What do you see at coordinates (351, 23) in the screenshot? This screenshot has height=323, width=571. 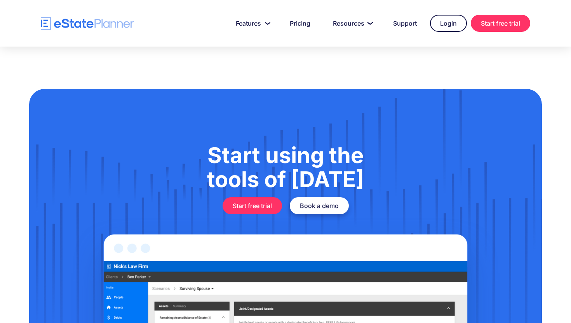 I see `a: Resources` at bounding box center [351, 23].